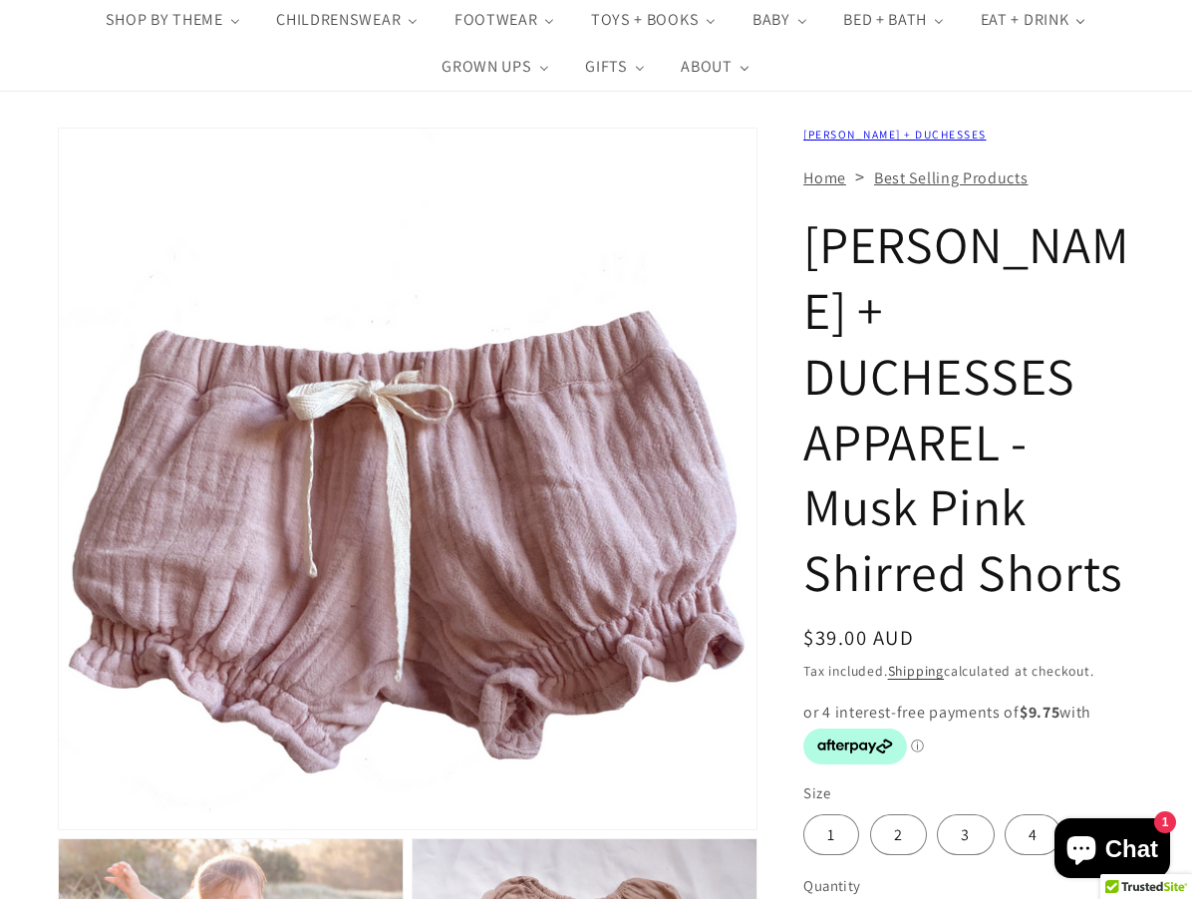 The width and height of the screenshot is (1192, 899). Describe the element at coordinates (705, 67) in the screenshot. I see `span: ABOUT` at that location.